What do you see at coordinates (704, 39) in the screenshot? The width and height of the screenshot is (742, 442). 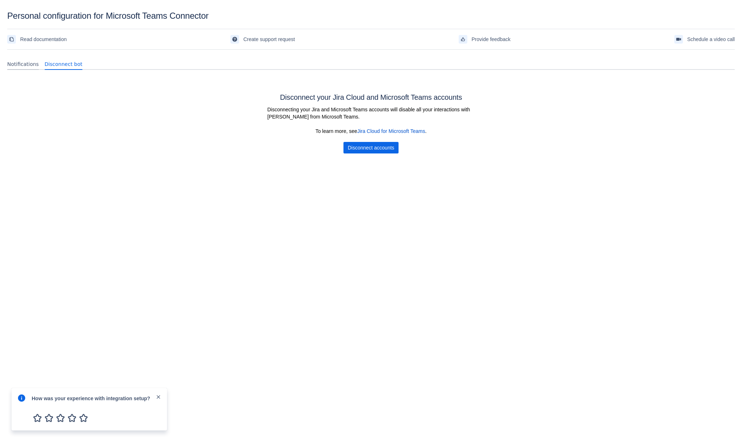 I see `a: Schedule a video call` at bounding box center [704, 39].